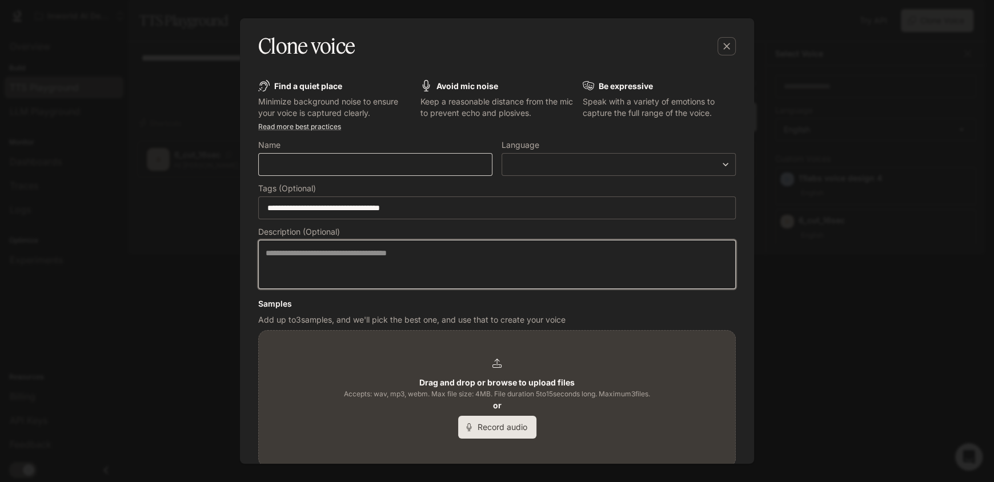 The height and width of the screenshot is (482, 994). I want to click on h5: Clone voice, so click(306, 46).